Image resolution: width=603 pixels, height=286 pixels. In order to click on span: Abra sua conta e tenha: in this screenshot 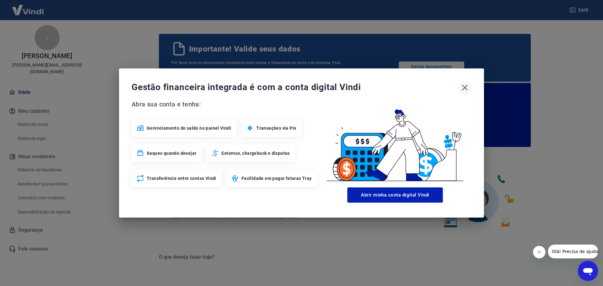, I will do `click(225, 104)`.